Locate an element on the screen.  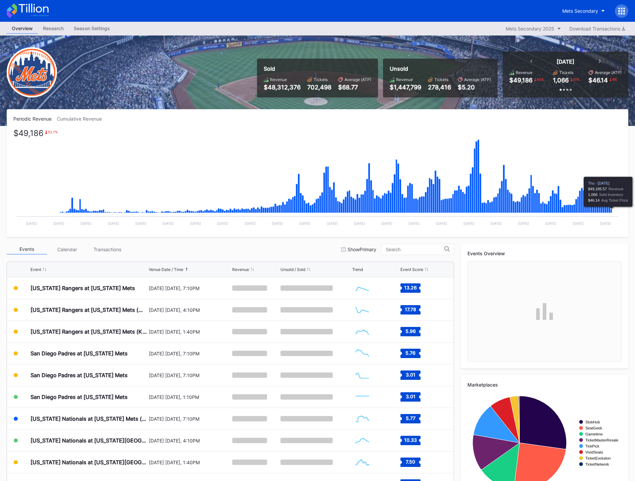
div: Overview is located at coordinates (22, 28).